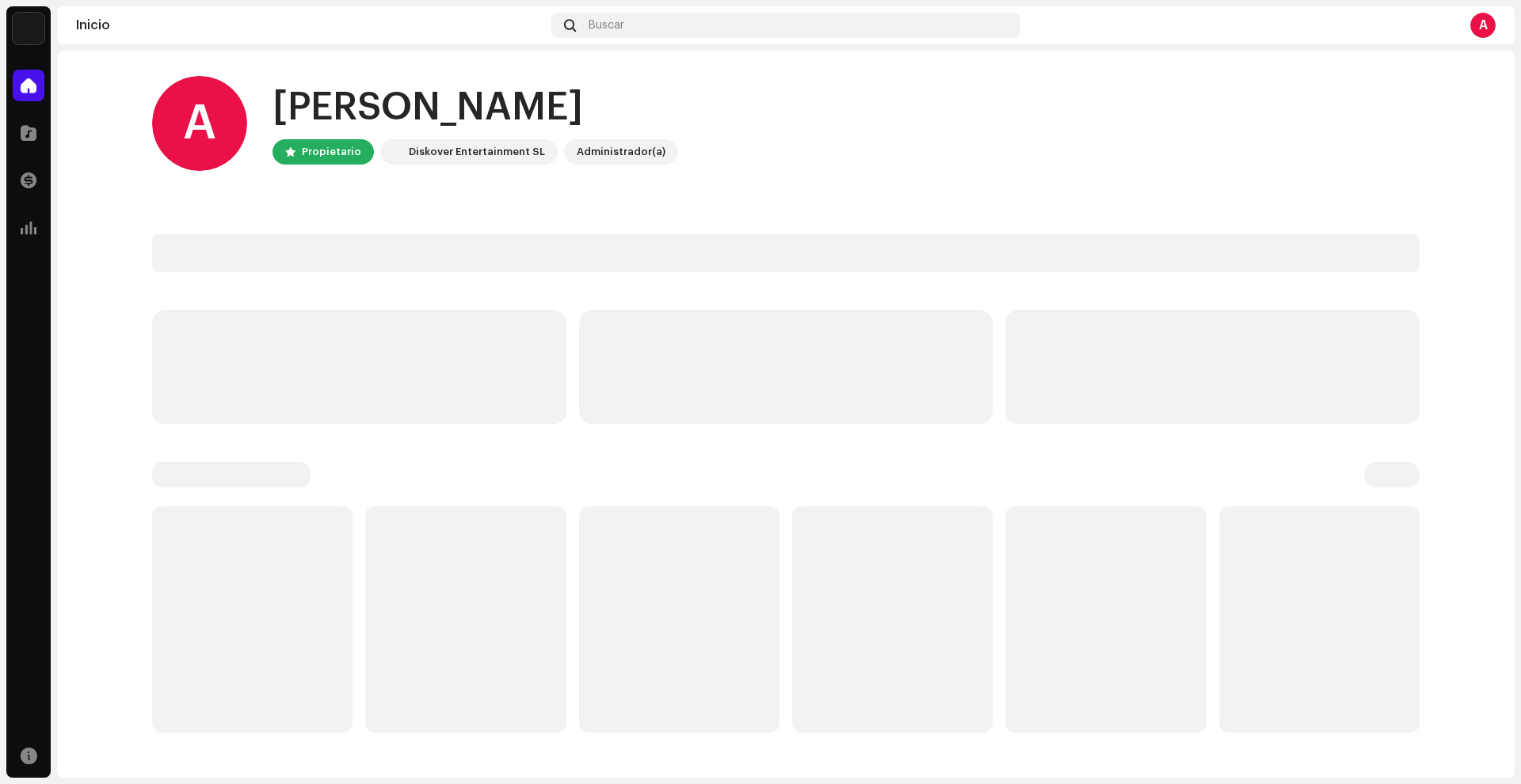  Describe the element at coordinates (477, 152) in the screenshot. I see `div: Diskover Entertainment SL` at that location.